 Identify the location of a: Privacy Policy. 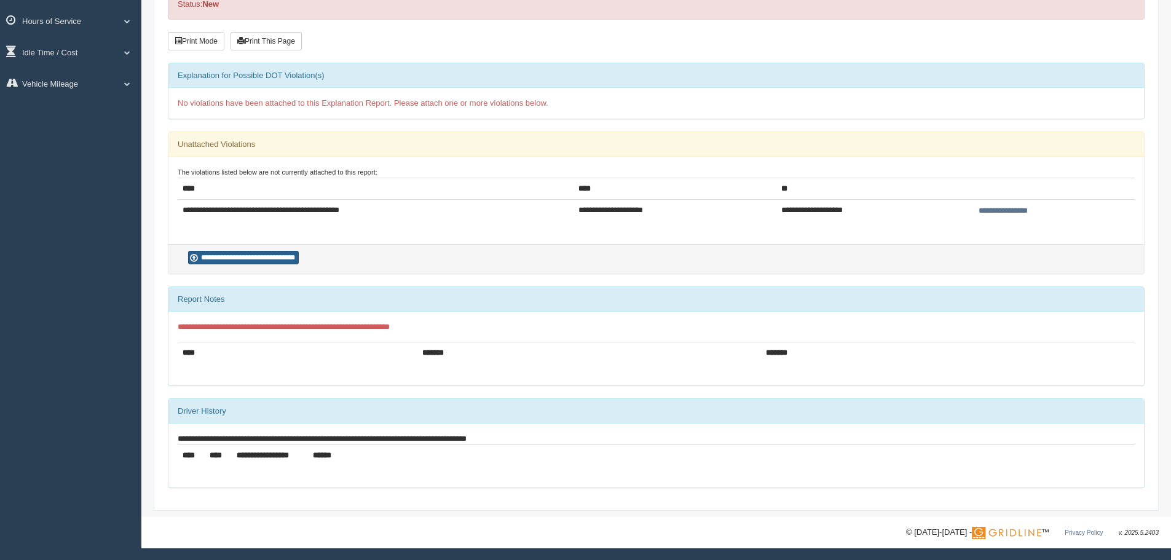
(1084, 532).